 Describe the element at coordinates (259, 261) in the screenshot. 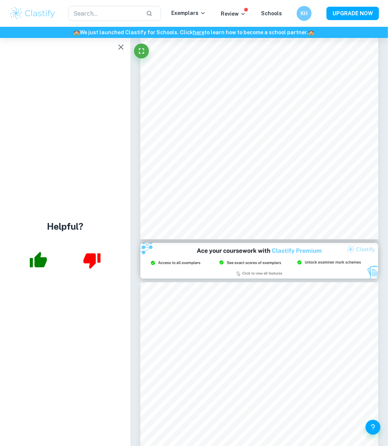

I see `img: Ad` at that location.